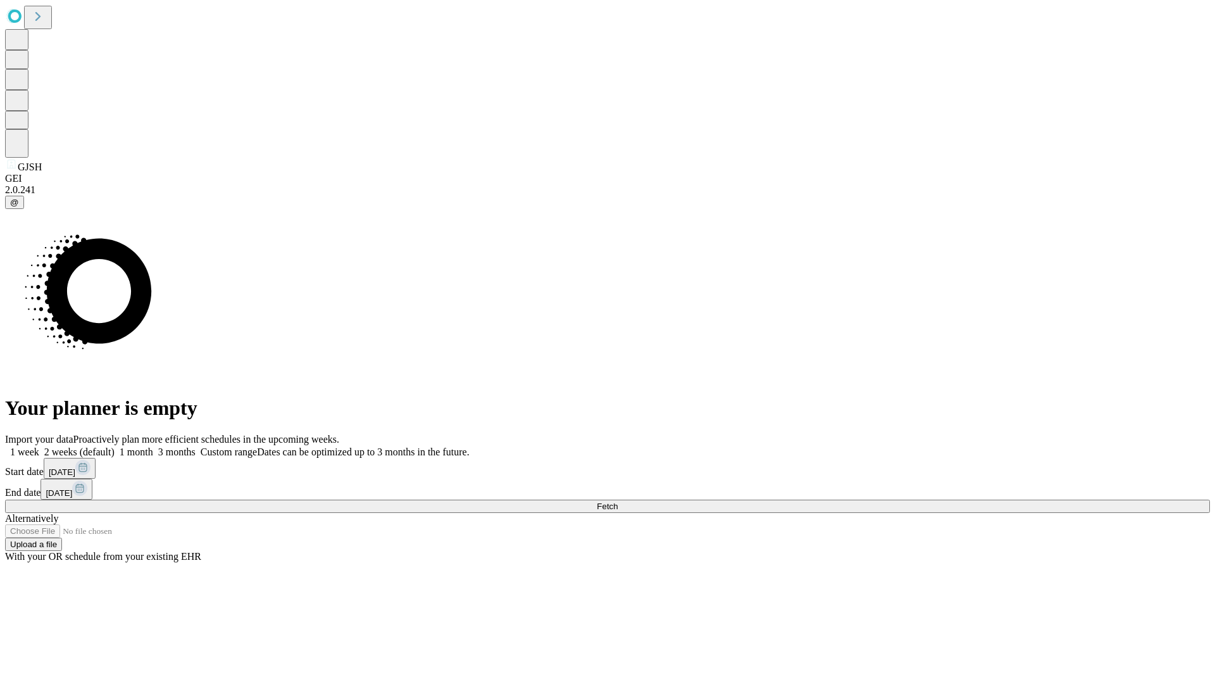  Describe the element at coordinates (607, 506) in the screenshot. I see `span: Fetch` at that location.